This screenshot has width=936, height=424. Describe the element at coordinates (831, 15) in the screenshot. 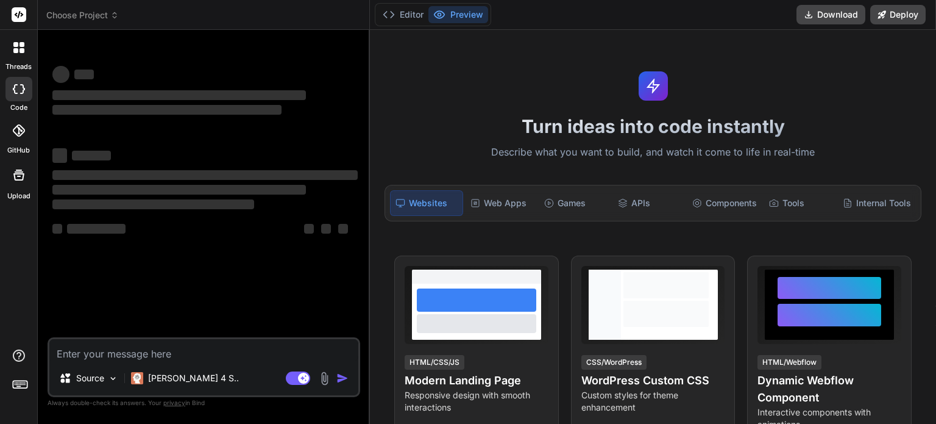

I see `button: Download` at that location.